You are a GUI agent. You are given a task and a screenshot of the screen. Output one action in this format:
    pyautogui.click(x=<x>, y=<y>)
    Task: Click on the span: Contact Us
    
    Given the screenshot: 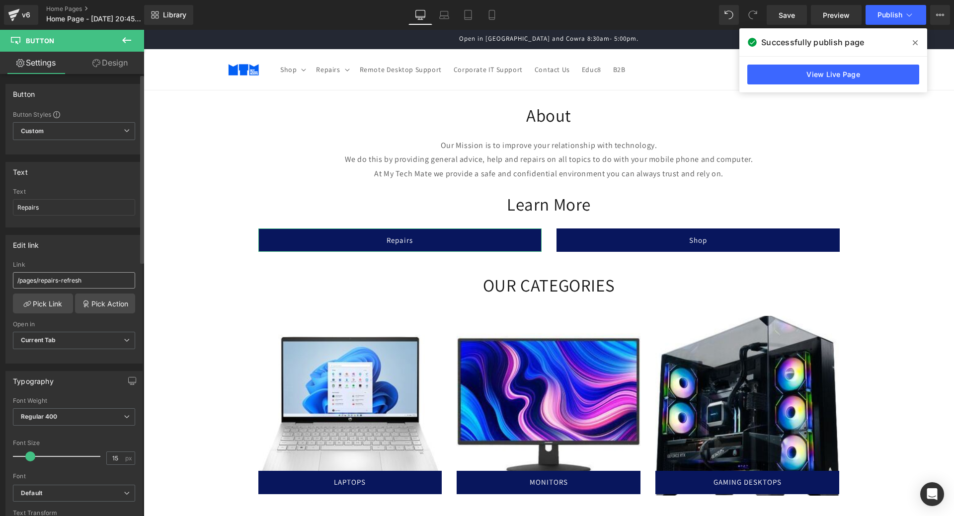 What is the action you would take?
    pyautogui.click(x=408, y=40)
    